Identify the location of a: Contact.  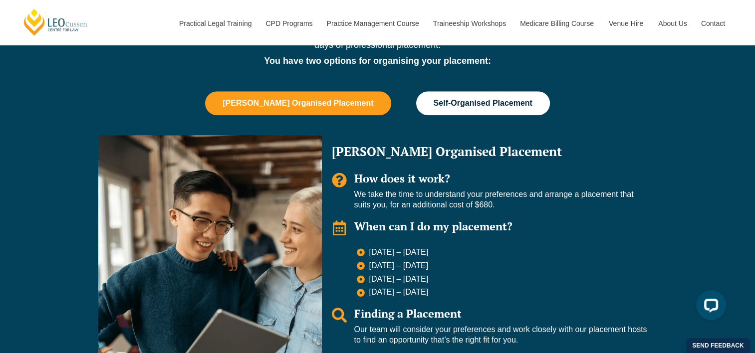
(713, 23).